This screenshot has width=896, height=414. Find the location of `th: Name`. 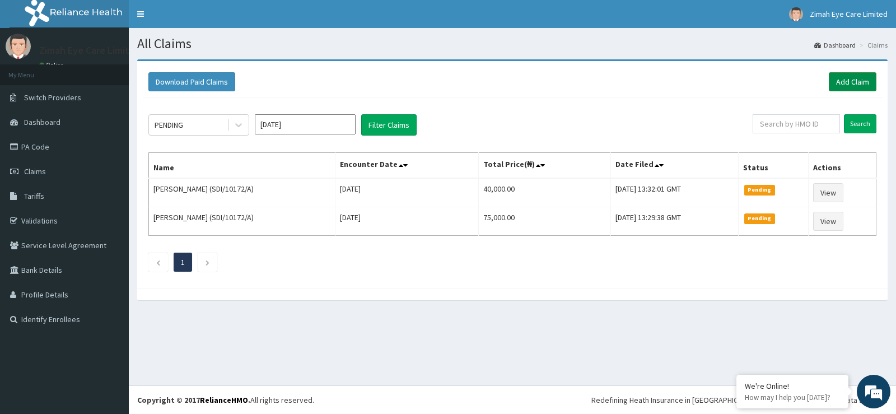

th: Name is located at coordinates (242, 166).